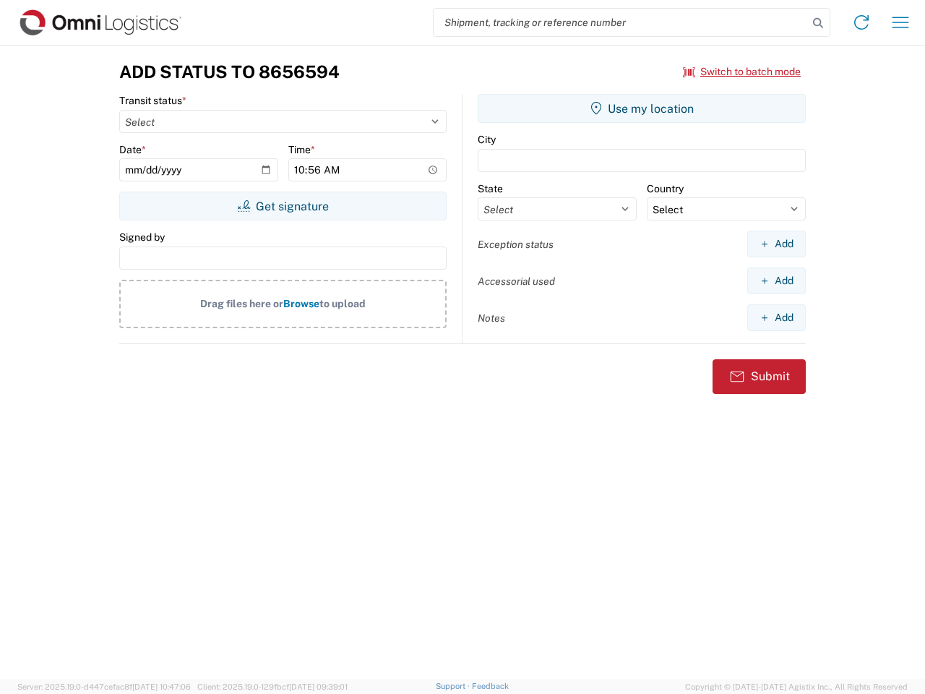 Image resolution: width=925 pixels, height=694 pixels. I want to click on label: Exception status, so click(515, 244).